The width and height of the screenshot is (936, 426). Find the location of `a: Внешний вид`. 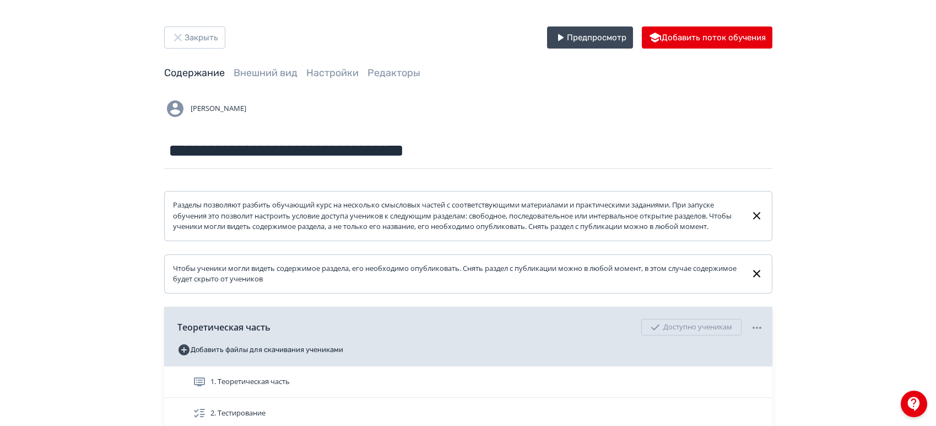

a: Внешний вид is located at coordinates (266, 73).